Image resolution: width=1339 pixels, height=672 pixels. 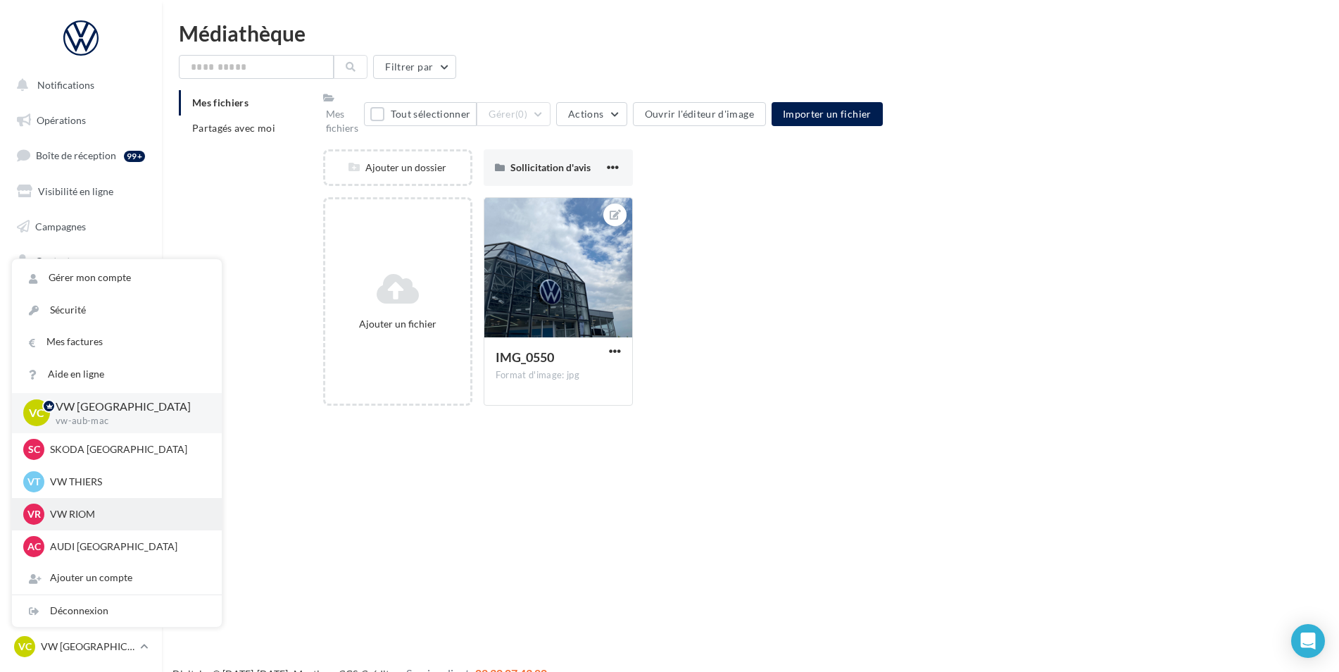 I want to click on div: Ajouter un compte, so click(x=117, y=577).